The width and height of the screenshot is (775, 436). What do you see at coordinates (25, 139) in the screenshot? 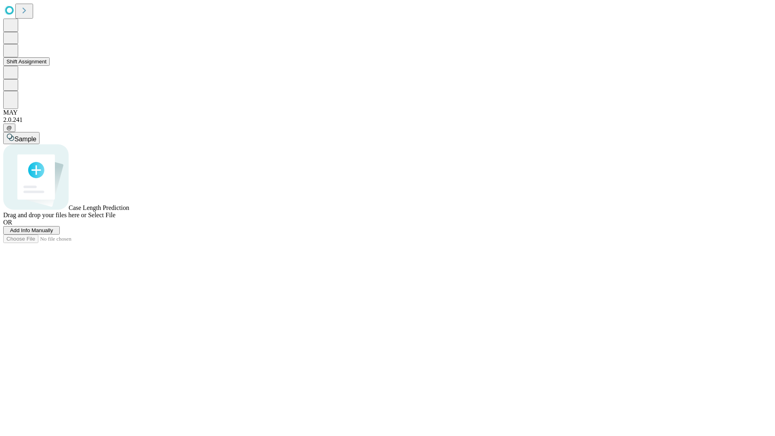
I see `span: Sample` at bounding box center [25, 139].